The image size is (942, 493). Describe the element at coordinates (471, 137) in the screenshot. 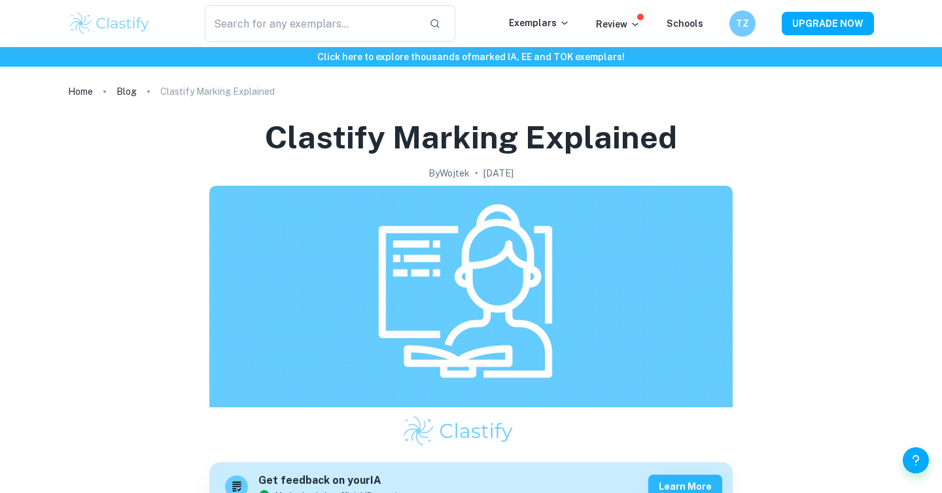

I see `h1: Clastify Marking Explained` at that location.